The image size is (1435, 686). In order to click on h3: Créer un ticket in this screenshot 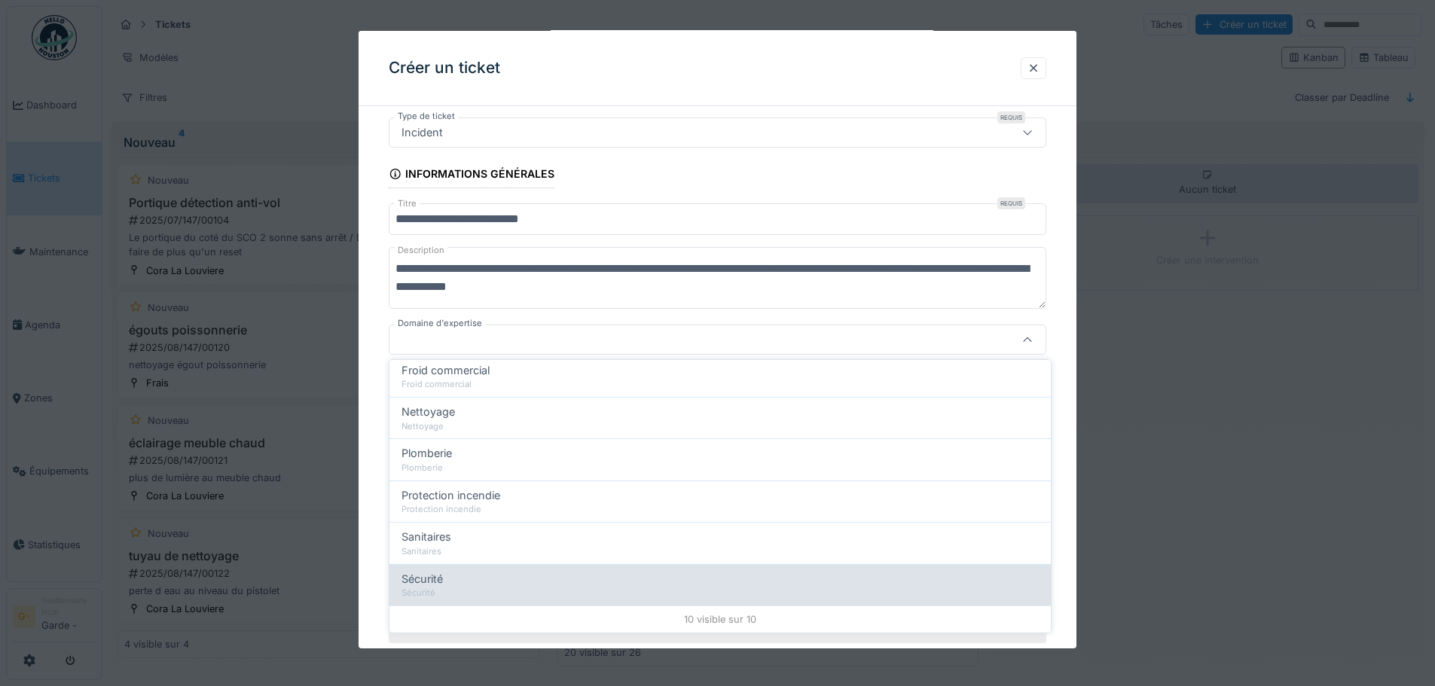, I will do `click(444, 68)`.